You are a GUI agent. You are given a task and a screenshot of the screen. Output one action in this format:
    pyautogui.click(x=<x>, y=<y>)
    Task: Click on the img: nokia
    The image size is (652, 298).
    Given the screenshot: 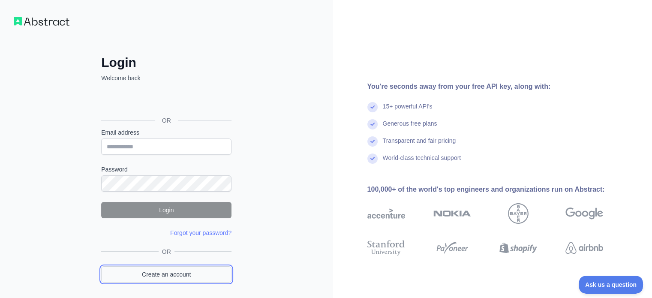 What is the action you would take?
    pyautogui.click(x=452, y=213)
    